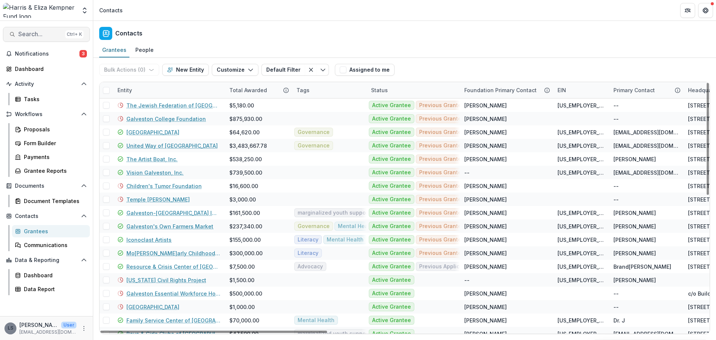  What do you see at coordinates (40, 34) in the screenshot?
I see `span: Search...` at bounding box center [40, 34].